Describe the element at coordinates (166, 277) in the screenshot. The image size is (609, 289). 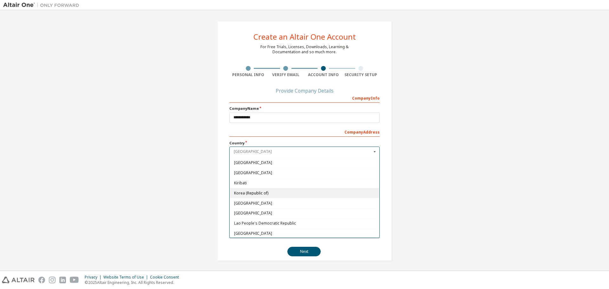
I see `div: Cookie Consent` at that location.